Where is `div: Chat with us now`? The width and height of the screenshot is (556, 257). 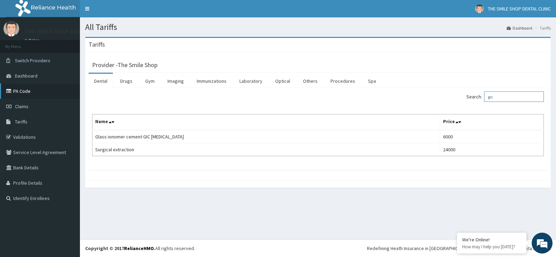 div: Chat with us now is located at coordinates (77, 43).